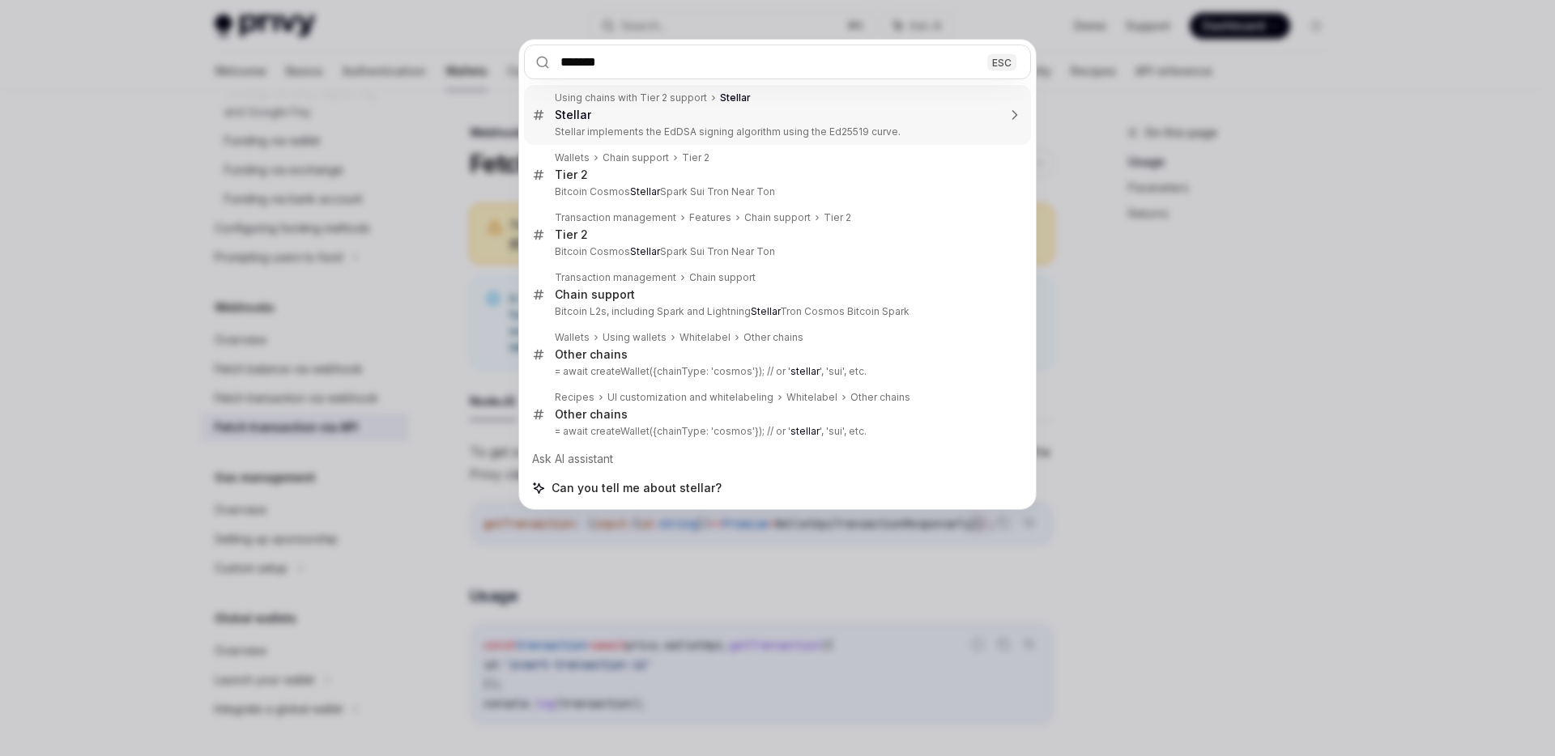 The image size is (1555, 756). Describe the element at coordinates (710, 218) in the screenshot. I see `div: Features` at that location.